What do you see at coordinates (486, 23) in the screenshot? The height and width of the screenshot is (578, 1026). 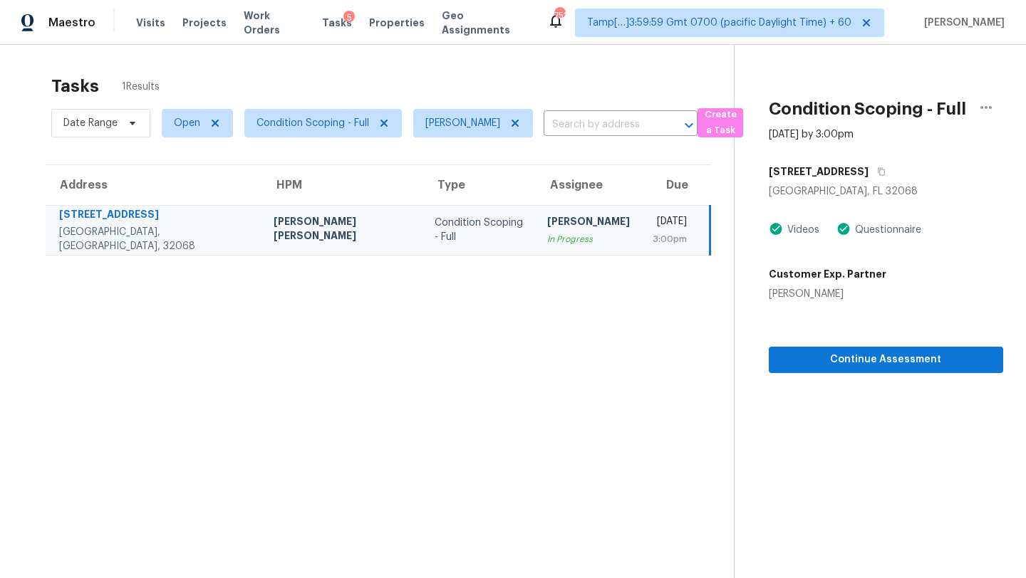 I see `span: Geo Assignments` at bounding box center [486, 23].